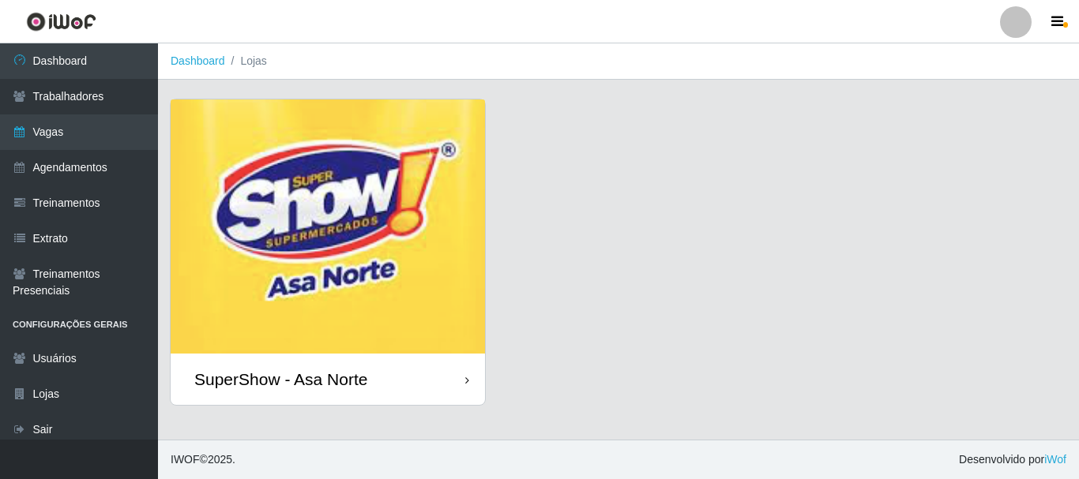 The image size is (1079, 479). What do you see at coordinates (61, 21) in the screenshot?
I see `img: CoreUI Logo` at bounding box center [61, 21].